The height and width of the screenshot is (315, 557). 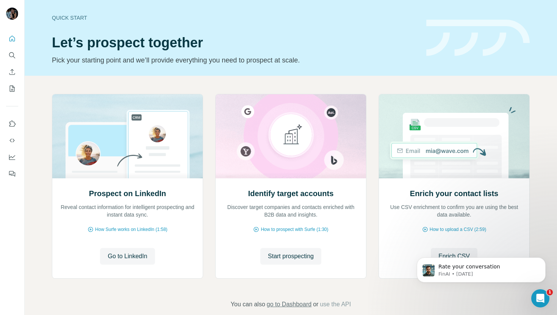 I want to click on button: Go to LinkedIn, so click(x=127, y=256).